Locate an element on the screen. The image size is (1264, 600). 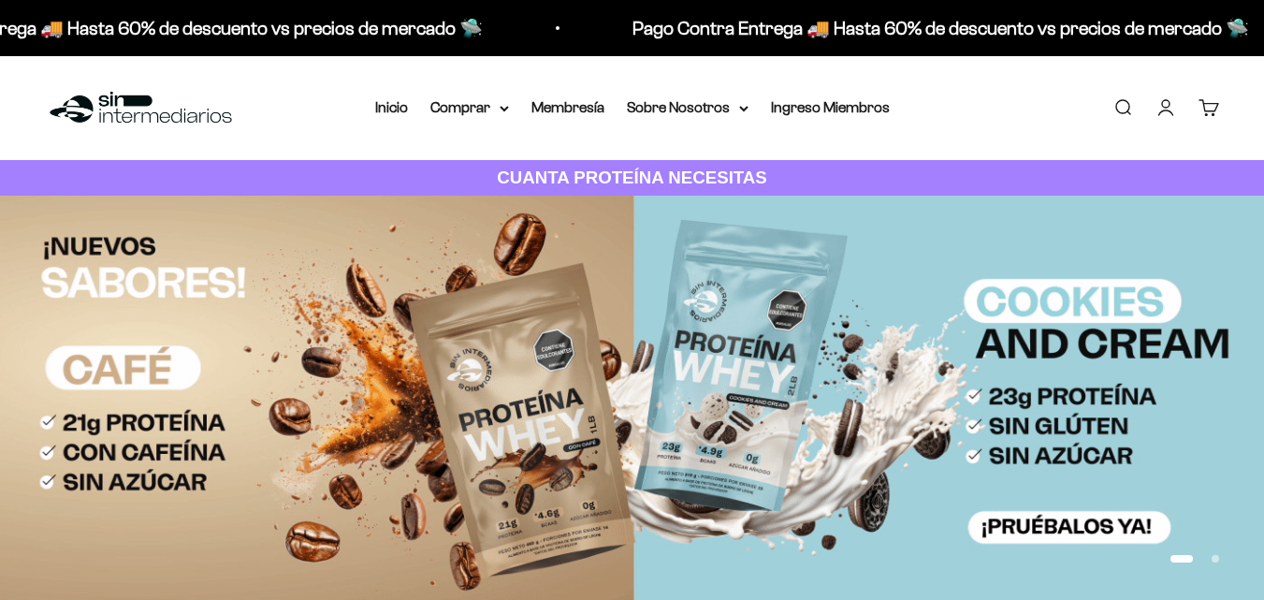
strong: CUANTA PROTEÍNA NECESITAS is located at coordinates (631, 177).